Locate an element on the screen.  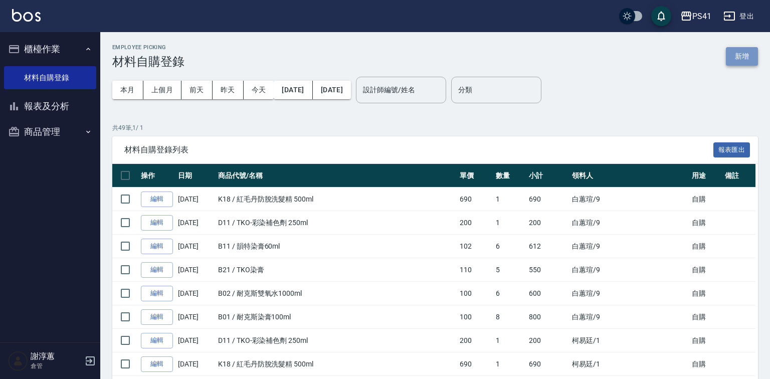
h2: Employee Picking is located at coordinates (148, 47).